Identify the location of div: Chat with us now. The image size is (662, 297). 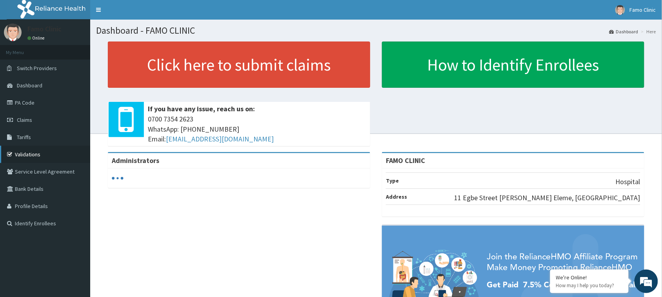
(86, 49).